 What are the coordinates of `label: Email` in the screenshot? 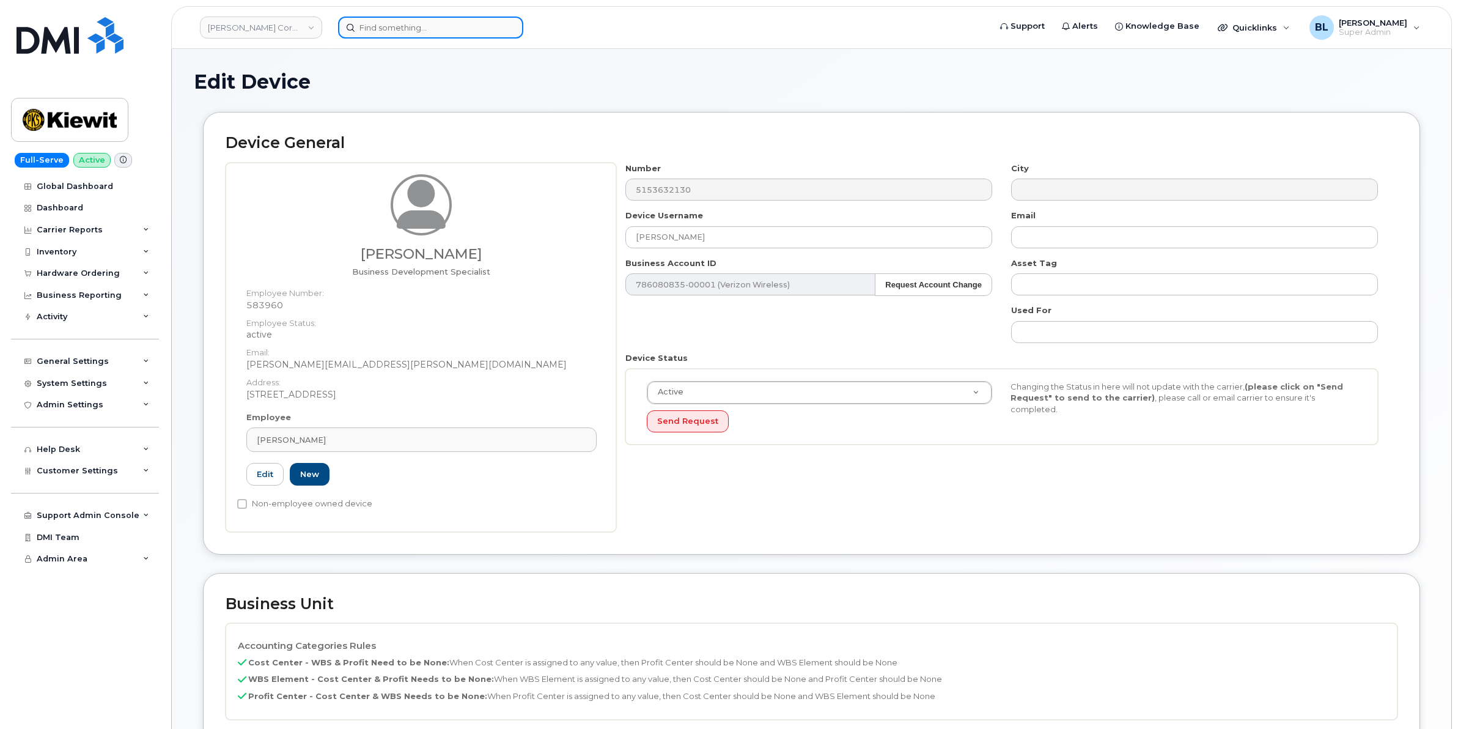 It's located at (1023, 215).